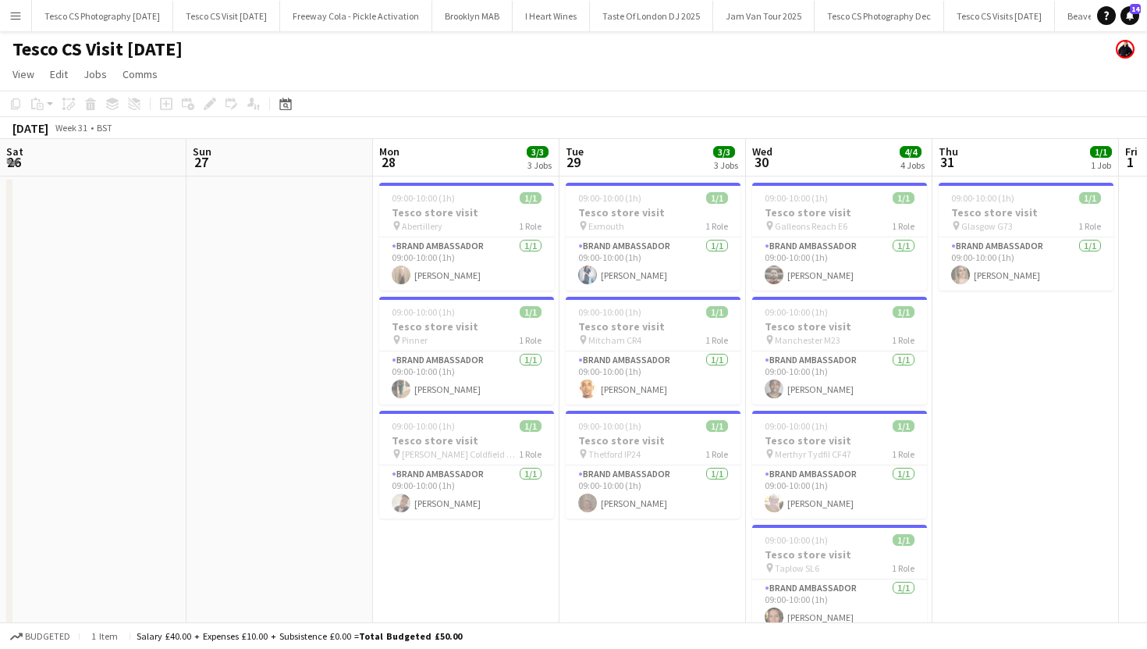  I want to click on app-user-avatar: Danielle Ferguson, so click(1126, 49).